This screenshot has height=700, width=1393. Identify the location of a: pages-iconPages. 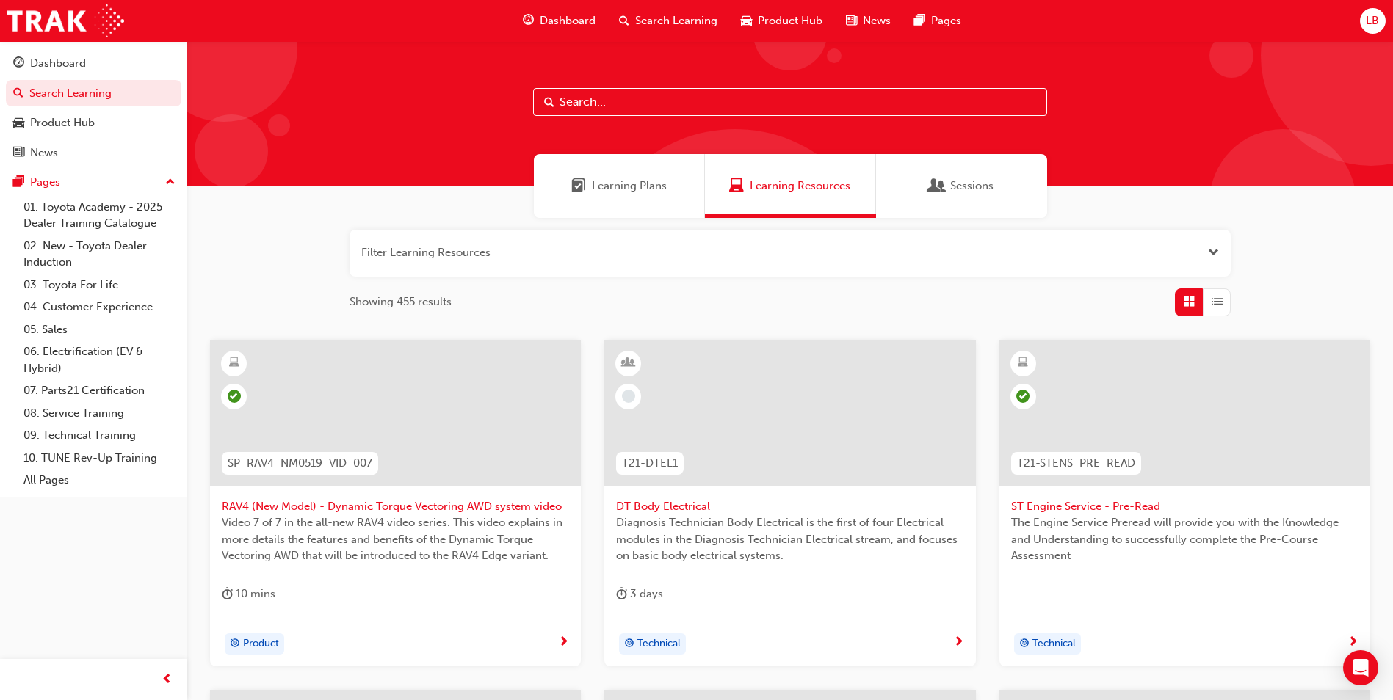
(937, 21).